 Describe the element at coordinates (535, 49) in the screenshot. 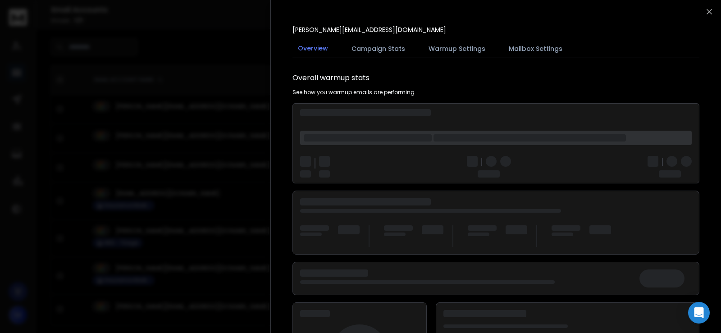

I see `button: Mailbox Settings` at that location.